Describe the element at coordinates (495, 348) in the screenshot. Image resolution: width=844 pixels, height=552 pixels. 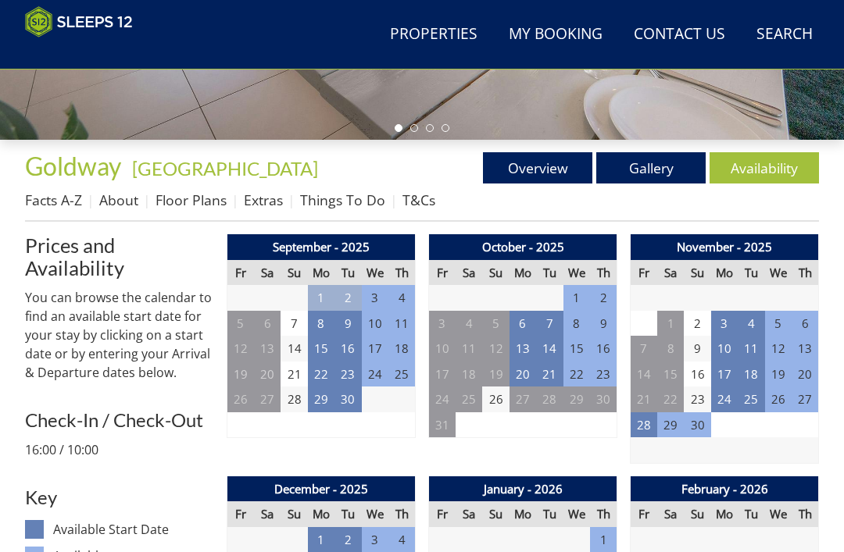
I see `td: 12` at that location.